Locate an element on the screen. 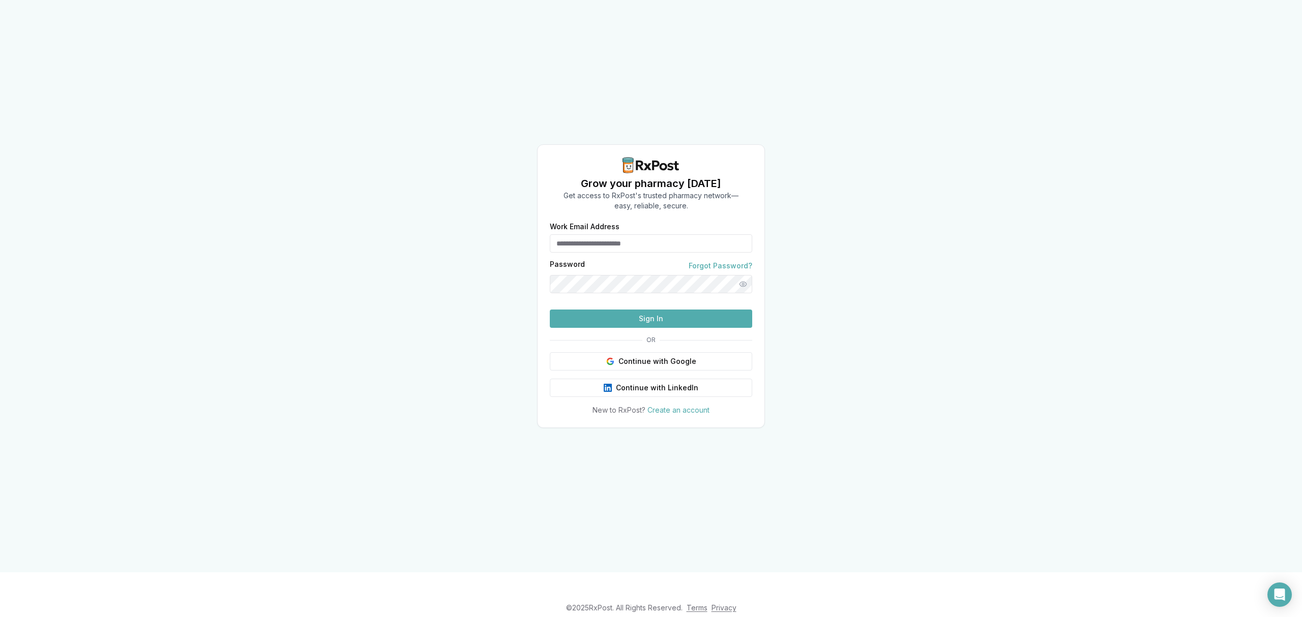  span: New to RxPost? is located at coordinates (619, 410).